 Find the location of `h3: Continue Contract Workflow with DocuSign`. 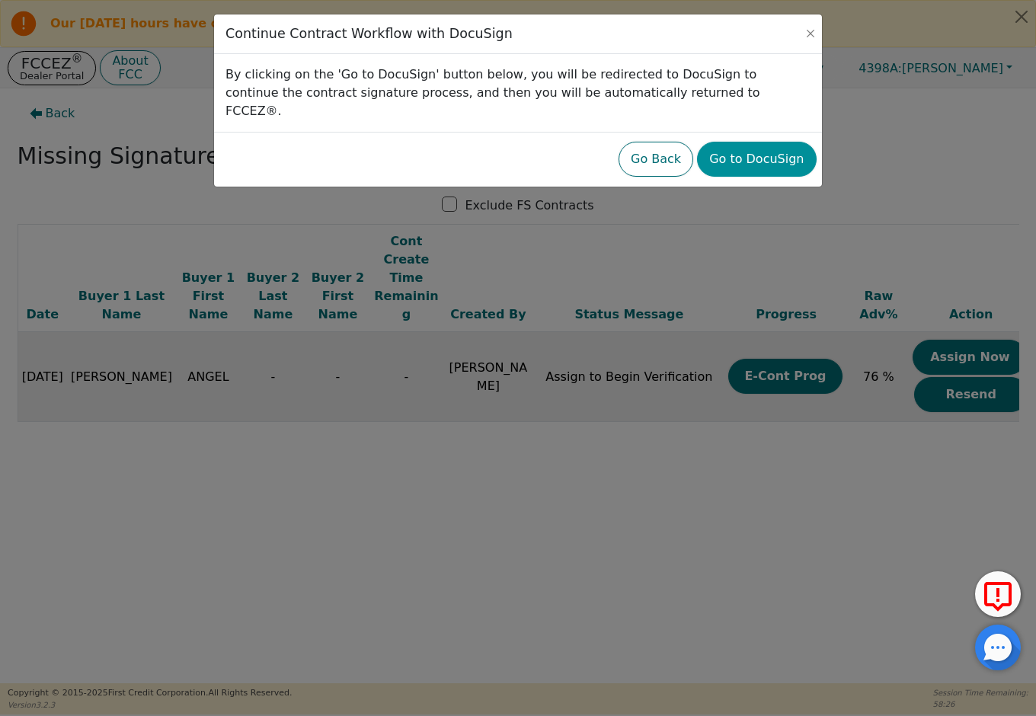

h3: Continue Contract Workflow with DocuSign is located at coordinates (369, 34).